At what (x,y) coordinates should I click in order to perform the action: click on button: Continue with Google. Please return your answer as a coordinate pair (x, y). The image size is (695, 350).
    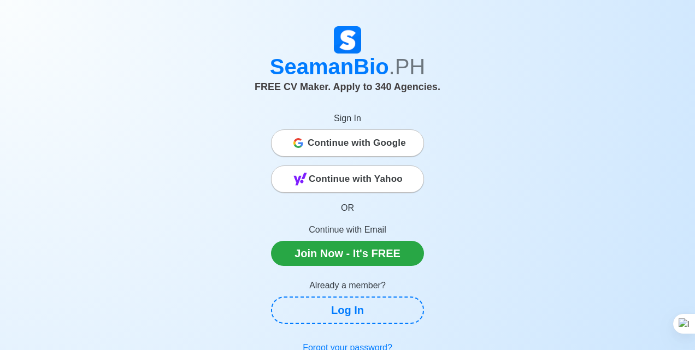
    Looking at the image, I should click on (348, 143).